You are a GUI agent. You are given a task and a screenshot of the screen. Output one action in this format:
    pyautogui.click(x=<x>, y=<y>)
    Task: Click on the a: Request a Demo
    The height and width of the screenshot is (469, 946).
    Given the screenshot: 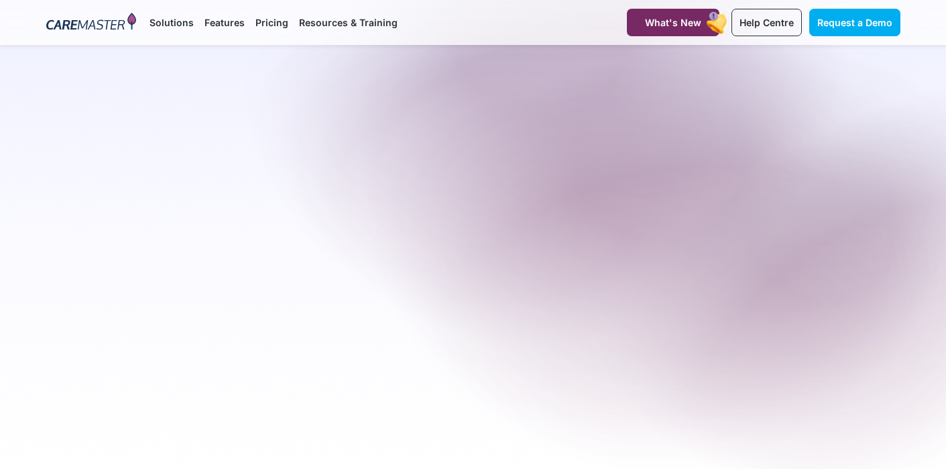 What is the action you would take?
    pyautogui.click(x=855, y=22)
    